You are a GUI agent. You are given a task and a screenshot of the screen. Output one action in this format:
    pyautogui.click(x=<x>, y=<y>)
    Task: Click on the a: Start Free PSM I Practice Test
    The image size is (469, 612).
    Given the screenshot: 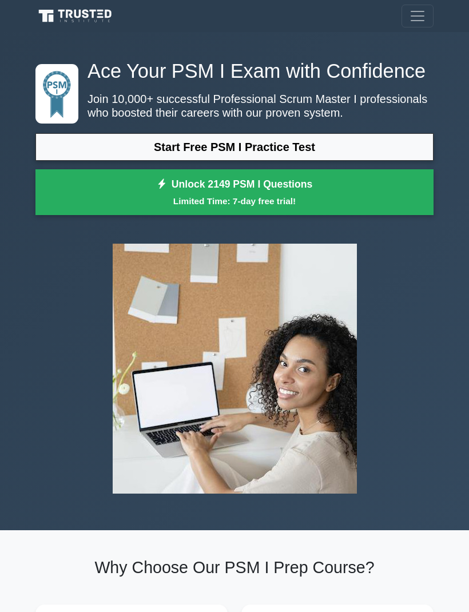 What is the action you would take?
    pyautogui.click(x=234, y=147)
    